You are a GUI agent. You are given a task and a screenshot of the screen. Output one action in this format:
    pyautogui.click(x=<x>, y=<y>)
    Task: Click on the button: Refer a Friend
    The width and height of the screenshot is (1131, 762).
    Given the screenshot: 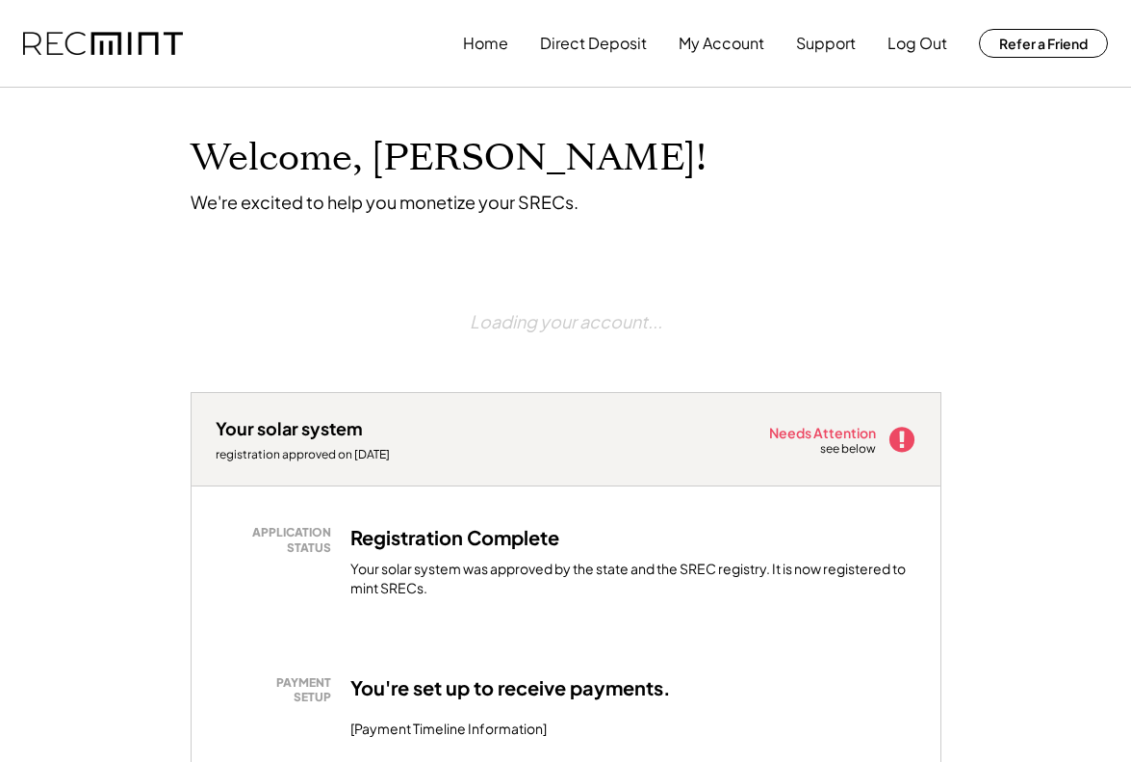 What is the action you would take?
    pyautogui.click(x=1044, y=43)
    